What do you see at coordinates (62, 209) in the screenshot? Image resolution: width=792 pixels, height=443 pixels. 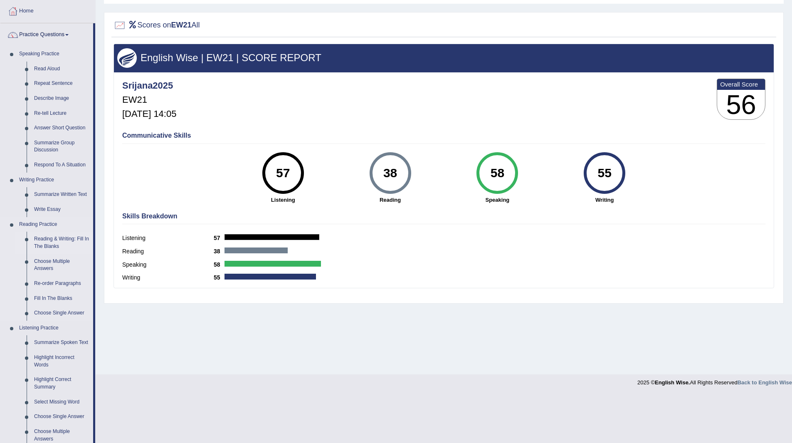 I see `a: Write Essay` at bounding box center [62, 209].